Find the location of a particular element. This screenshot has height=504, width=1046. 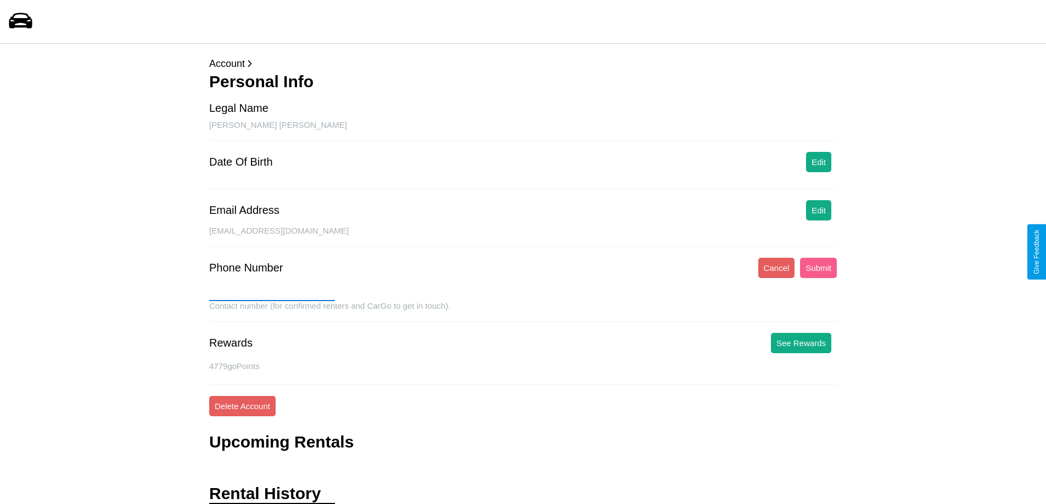

div: Rewards is located at coordinates (231, 343).